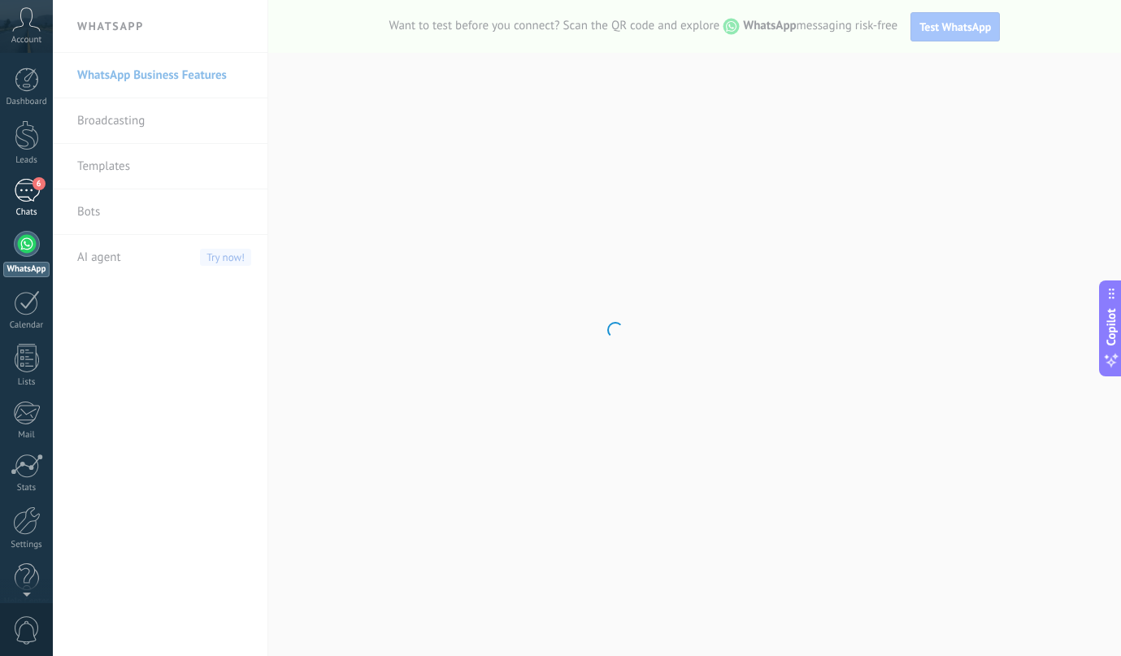 This screenshot has height=656, width=1121. I want to click on div: Chats, so click(27, 212).